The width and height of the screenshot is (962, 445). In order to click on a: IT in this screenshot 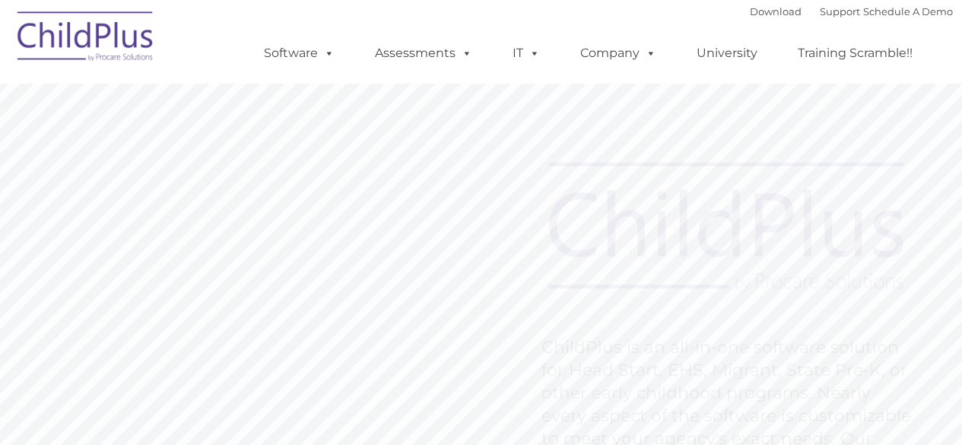, I will do `click(526, 53)`.